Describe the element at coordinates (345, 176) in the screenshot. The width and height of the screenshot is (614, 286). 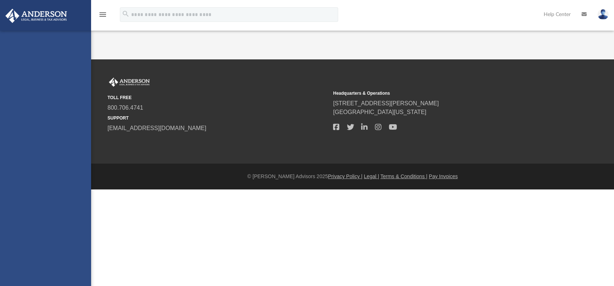
I see `a: Privacy Policy |` at that location.